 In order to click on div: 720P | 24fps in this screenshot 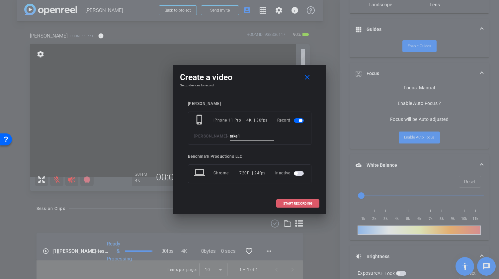, I will do `click(252, 173)`.